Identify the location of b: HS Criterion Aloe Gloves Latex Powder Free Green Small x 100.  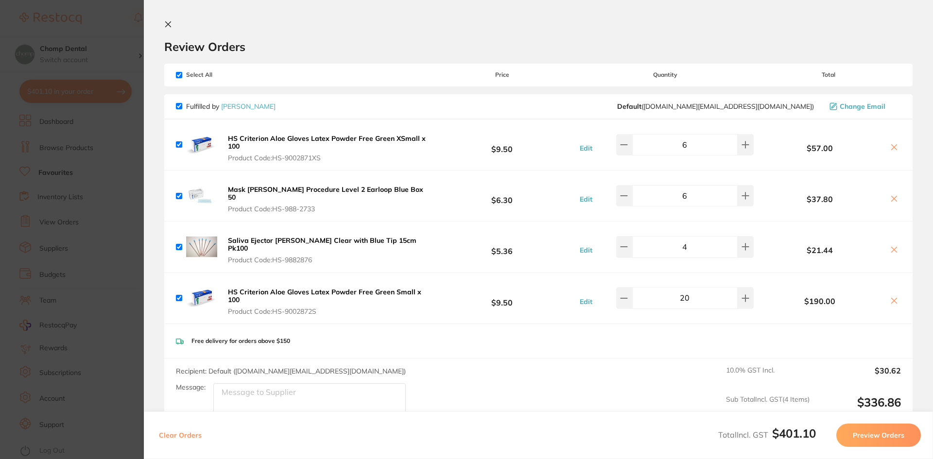
(325, 296).